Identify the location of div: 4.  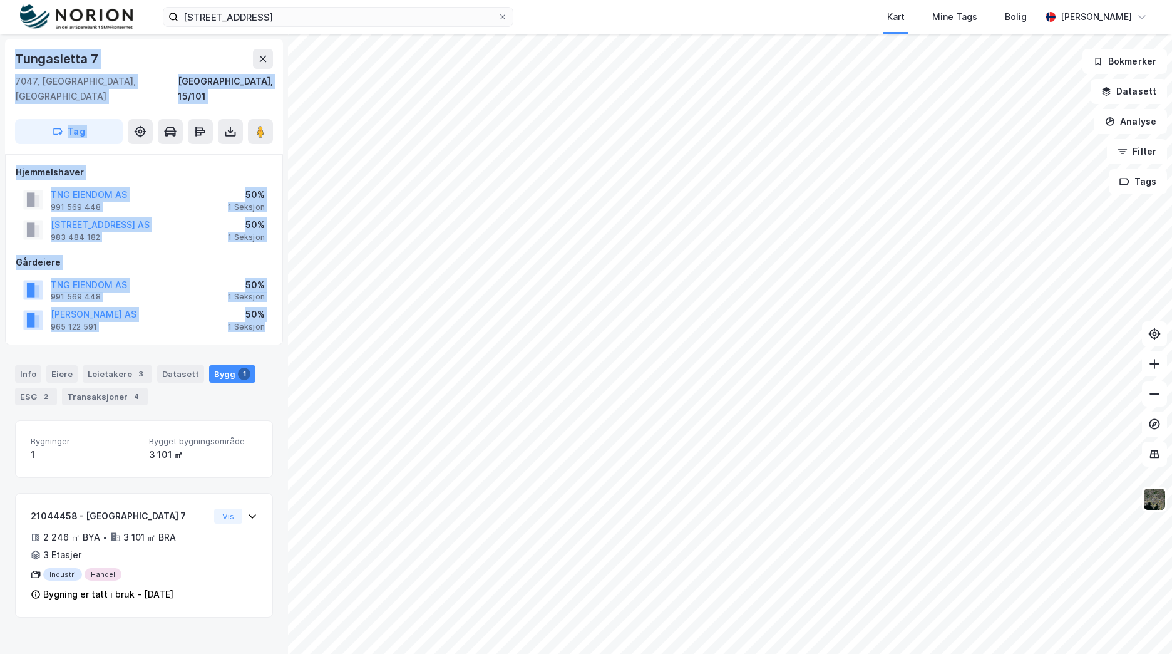
(137, 396).